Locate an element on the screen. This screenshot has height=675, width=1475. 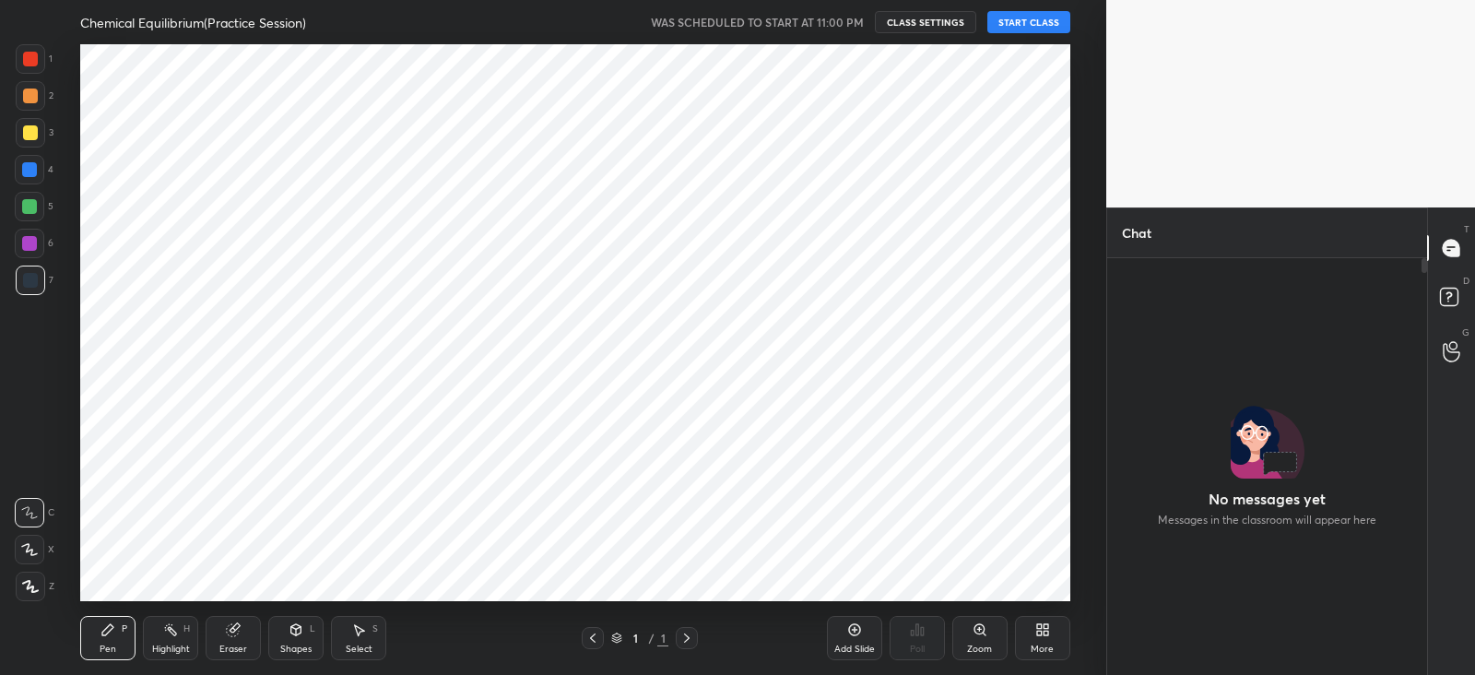
div: C is located at coordinates (34, 513).